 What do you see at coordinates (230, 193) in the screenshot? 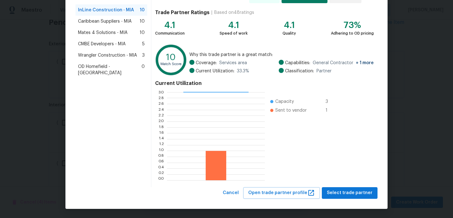
I see `button: Cancel` at bounding box center [230, 193].